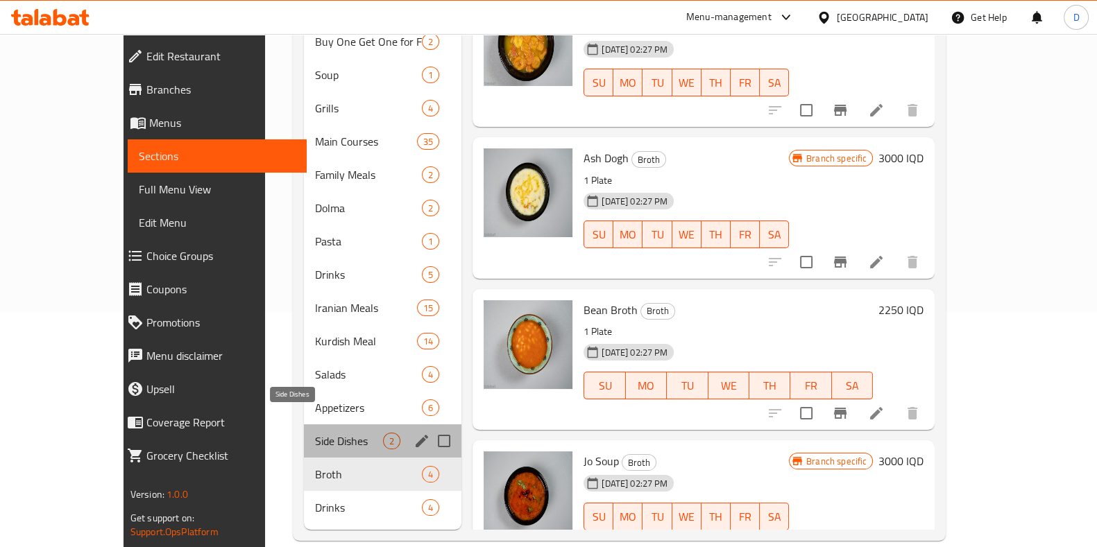 The image size is (1097, 547). Describe the element at coordinates (221, 256) in the screenshot. I see `span: Choice Groups` at that location.